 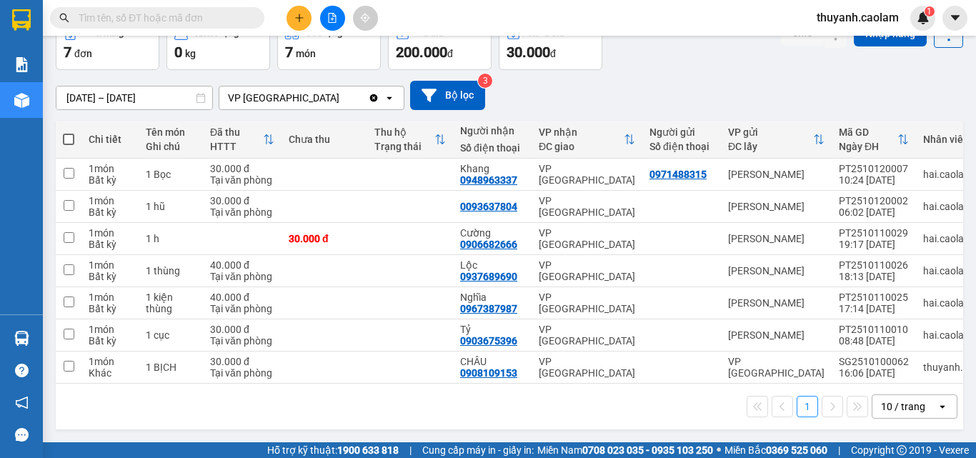 I want to click on div: Tại văn phòng, so click(x=242, y=373).